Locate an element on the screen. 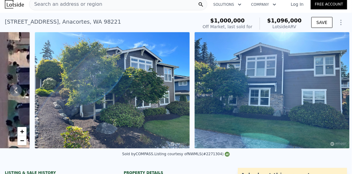 This screenshot has width=352, height=174. span: Search an address or region is located at coordinates (66, 4).